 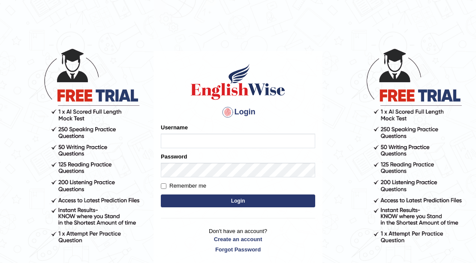 What do you see at coordinates (238, 239) in the screenshot?
I see `a: Create an account` at bounding box center [238, 239].